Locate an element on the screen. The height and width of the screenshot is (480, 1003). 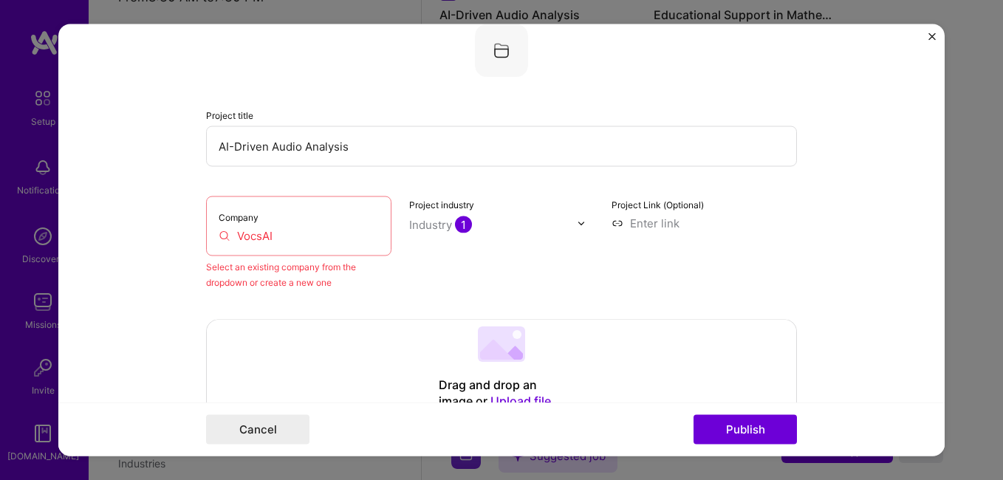
div: Drag and drop an image or Upload fileWe recommend uploading at least 4 images.1600x1200px or high... is located at coordinates (501, 386).